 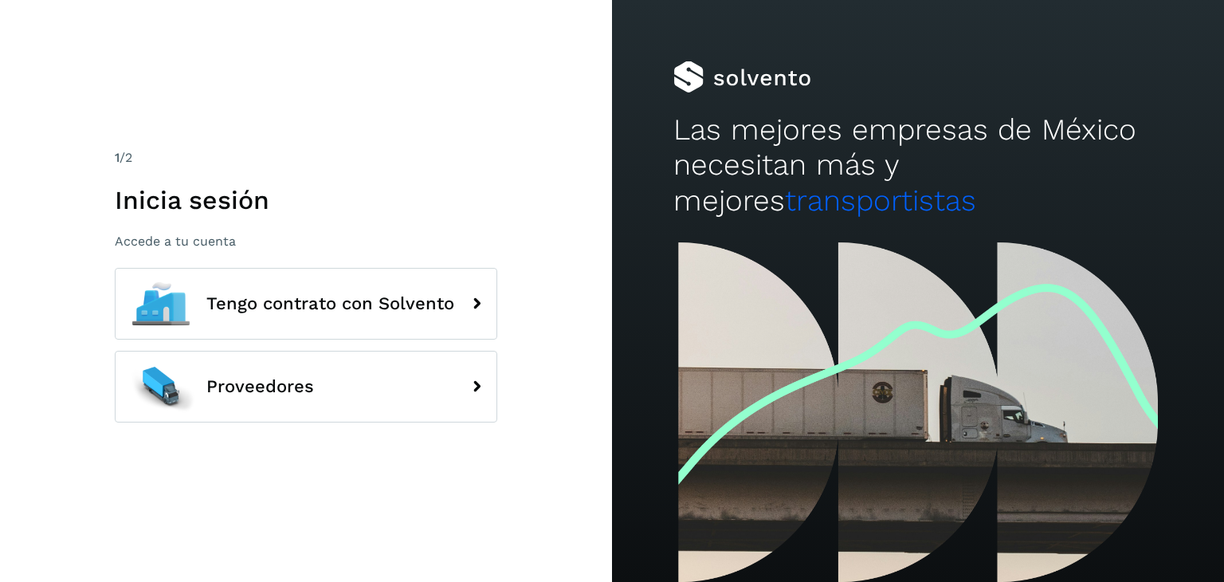 I want to click on span: transportistas, so click(x=881, y=200).